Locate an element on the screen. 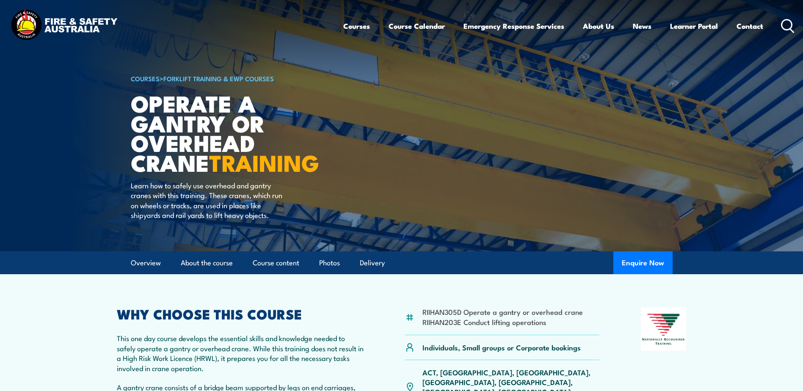  strong: TRAINING is located at coordinates (264, 162).